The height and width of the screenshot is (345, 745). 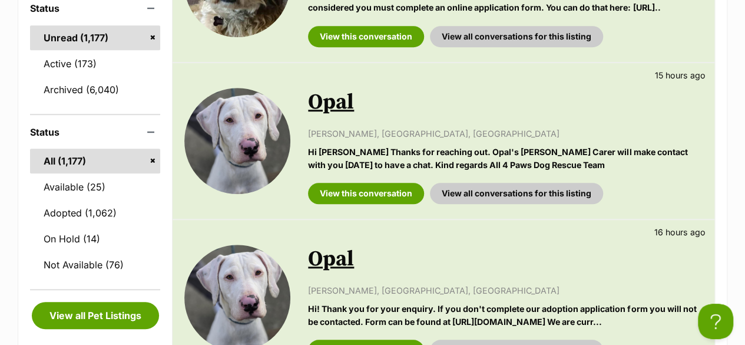 I want to click on a: Active (173), so click(x=95, y=64).